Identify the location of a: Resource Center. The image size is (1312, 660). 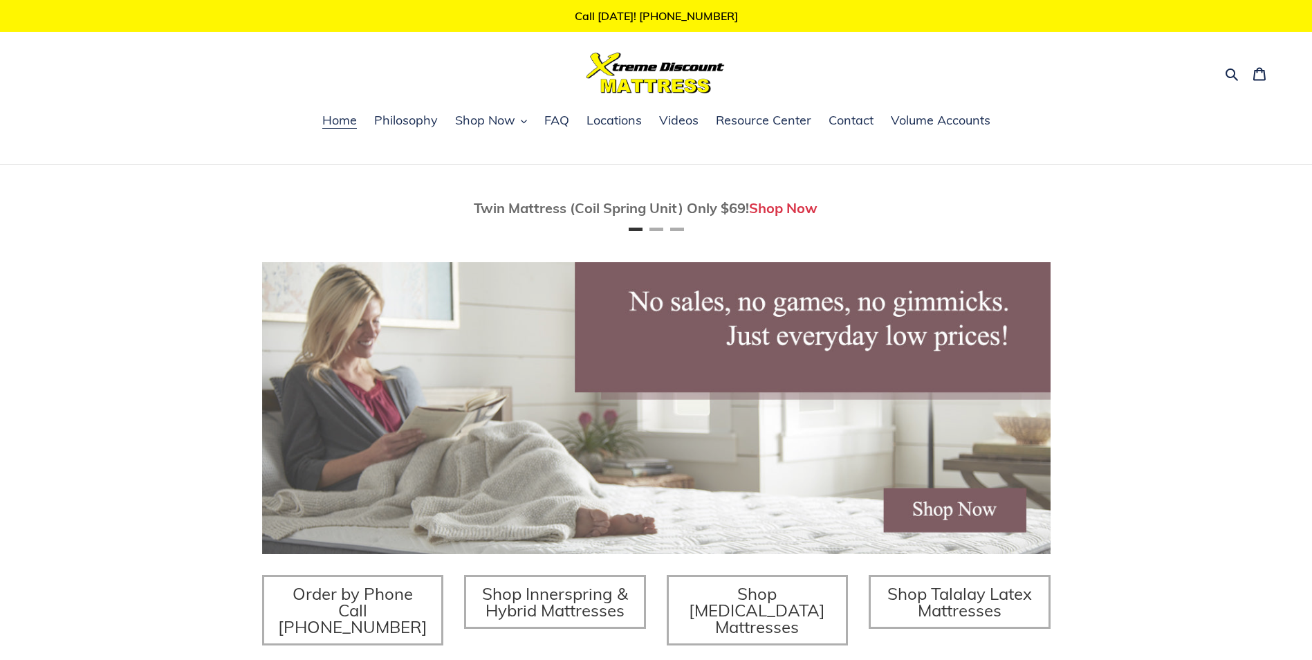
(764, 121).